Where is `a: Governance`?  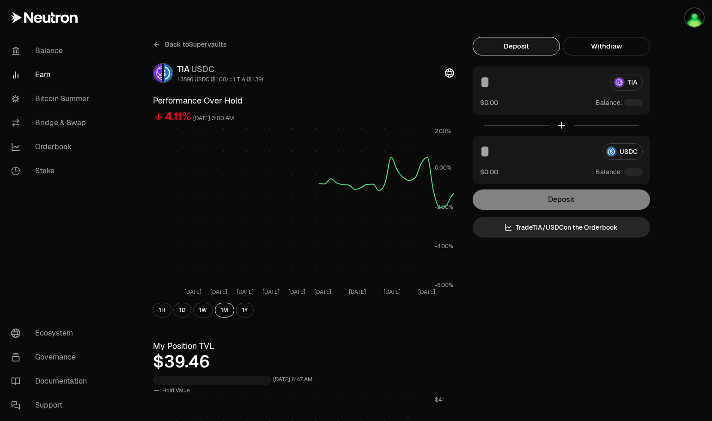
a: Governance is located at coordinates (52, 357).